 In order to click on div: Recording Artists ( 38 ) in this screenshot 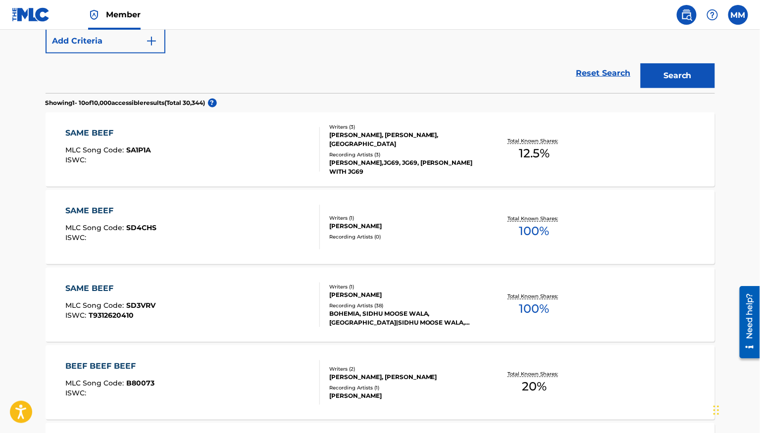, I will do `click(404, 305)`.